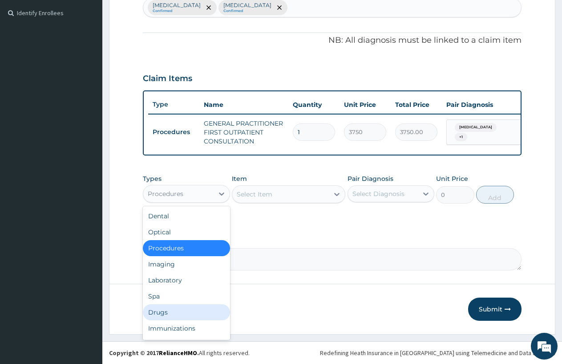 The image size is (562, 364). I want to click on th: Name, so click(244, 105).